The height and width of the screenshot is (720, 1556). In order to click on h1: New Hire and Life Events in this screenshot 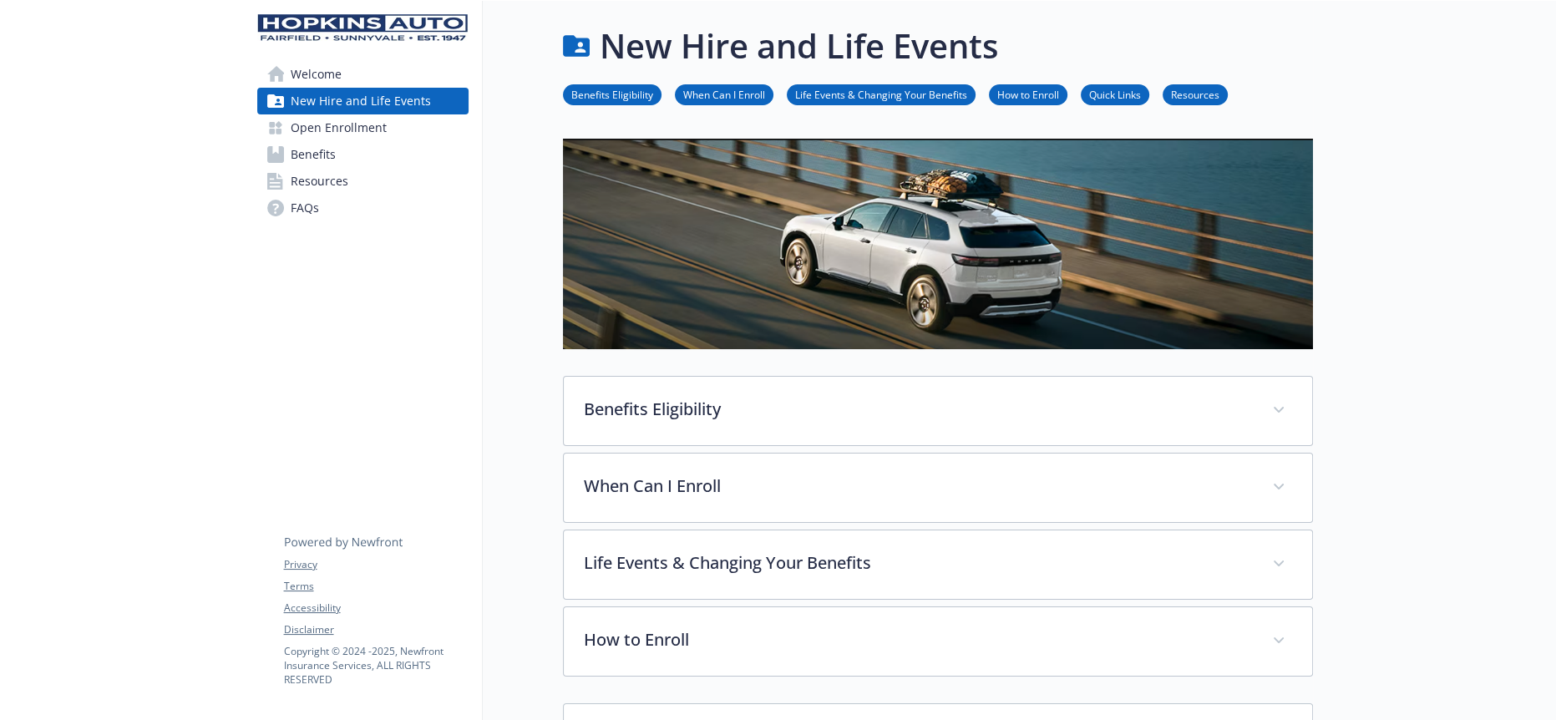, I will do `click(798, 46)`.